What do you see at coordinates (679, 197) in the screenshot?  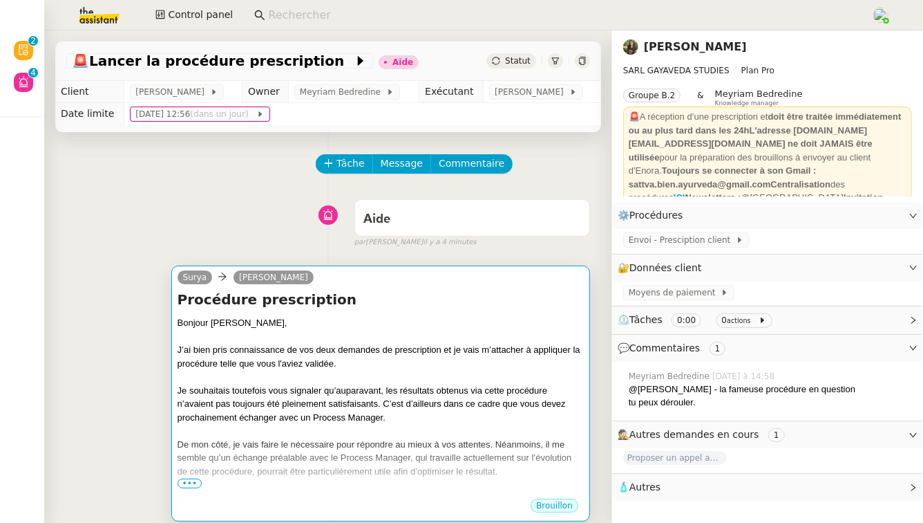 I see `strong: ICI` at bounding box center [679, 197].